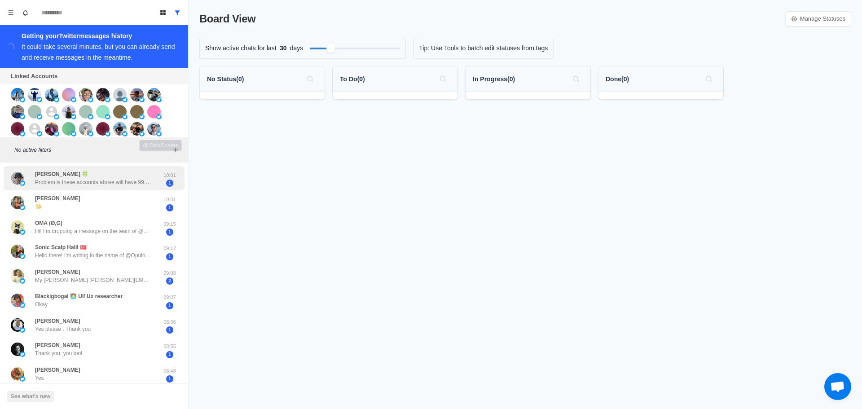  What do you see at coordinates (170, 248) in the screenshot?
I see `p: 09:12` at bounding box center [170, 248].